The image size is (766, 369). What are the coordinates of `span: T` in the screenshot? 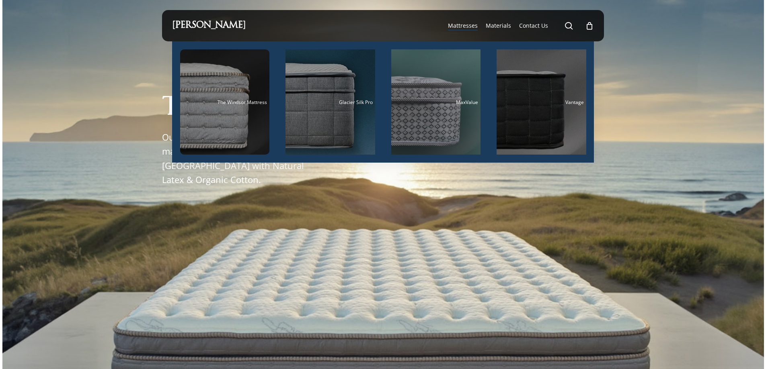 It's located at (170, 108).